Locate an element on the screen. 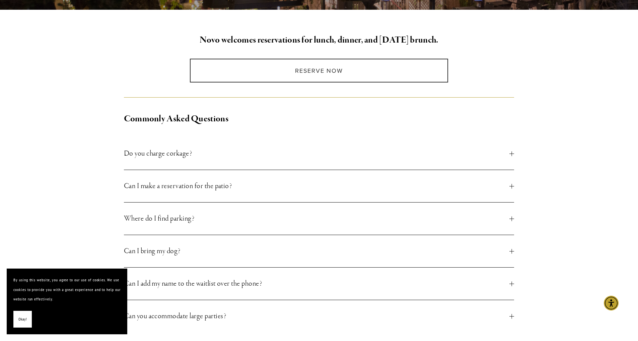  span: Okay! is located at coordinates (22, 319).